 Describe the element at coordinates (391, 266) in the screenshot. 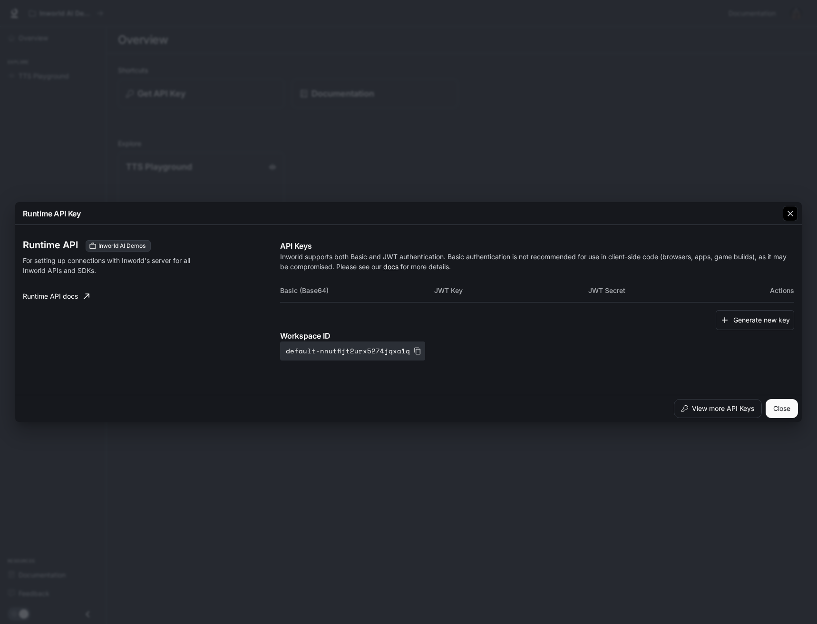

I see `a: docs` at that location.